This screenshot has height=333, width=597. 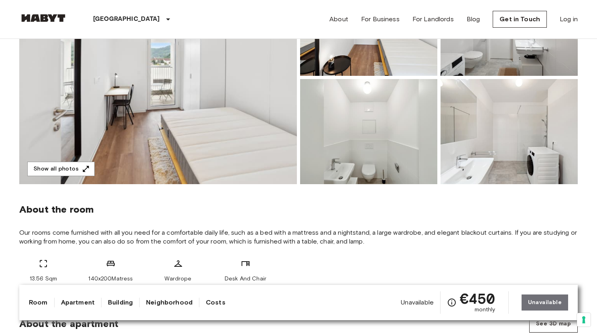 I want to click on span: monthly, so click(x=485, y=310).